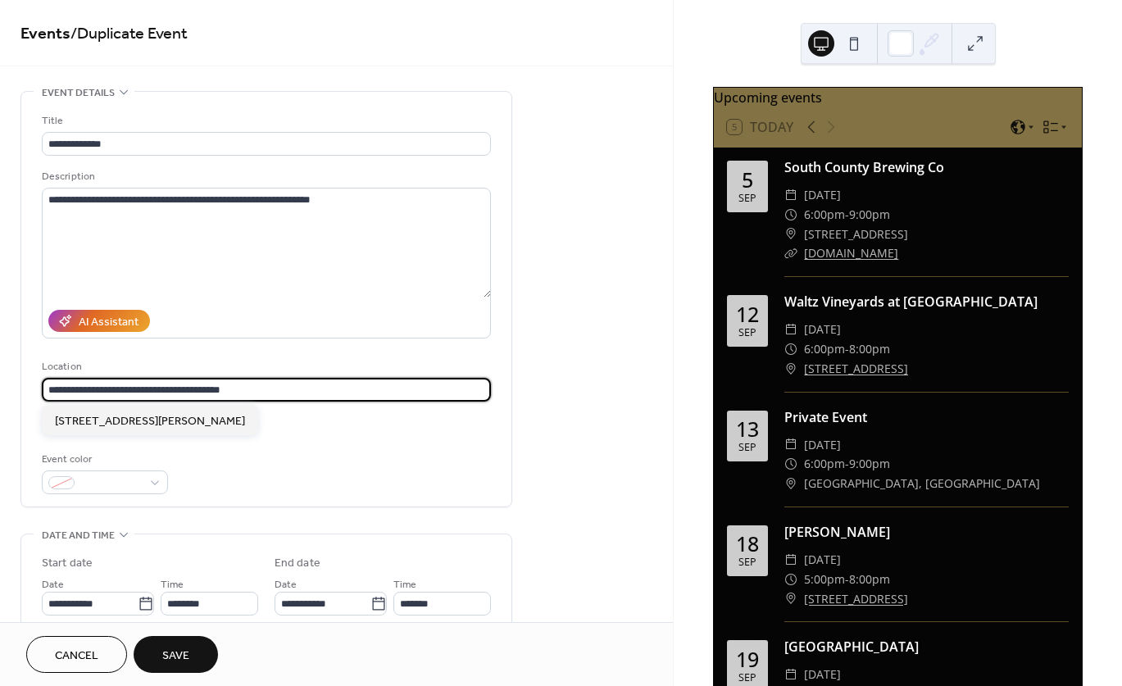 The height and width of the screenshot is (686, 1122). What do you see at coordinates (747, 543) in the screenshot?
I see `div: 18` at bounding box center [747, 543].